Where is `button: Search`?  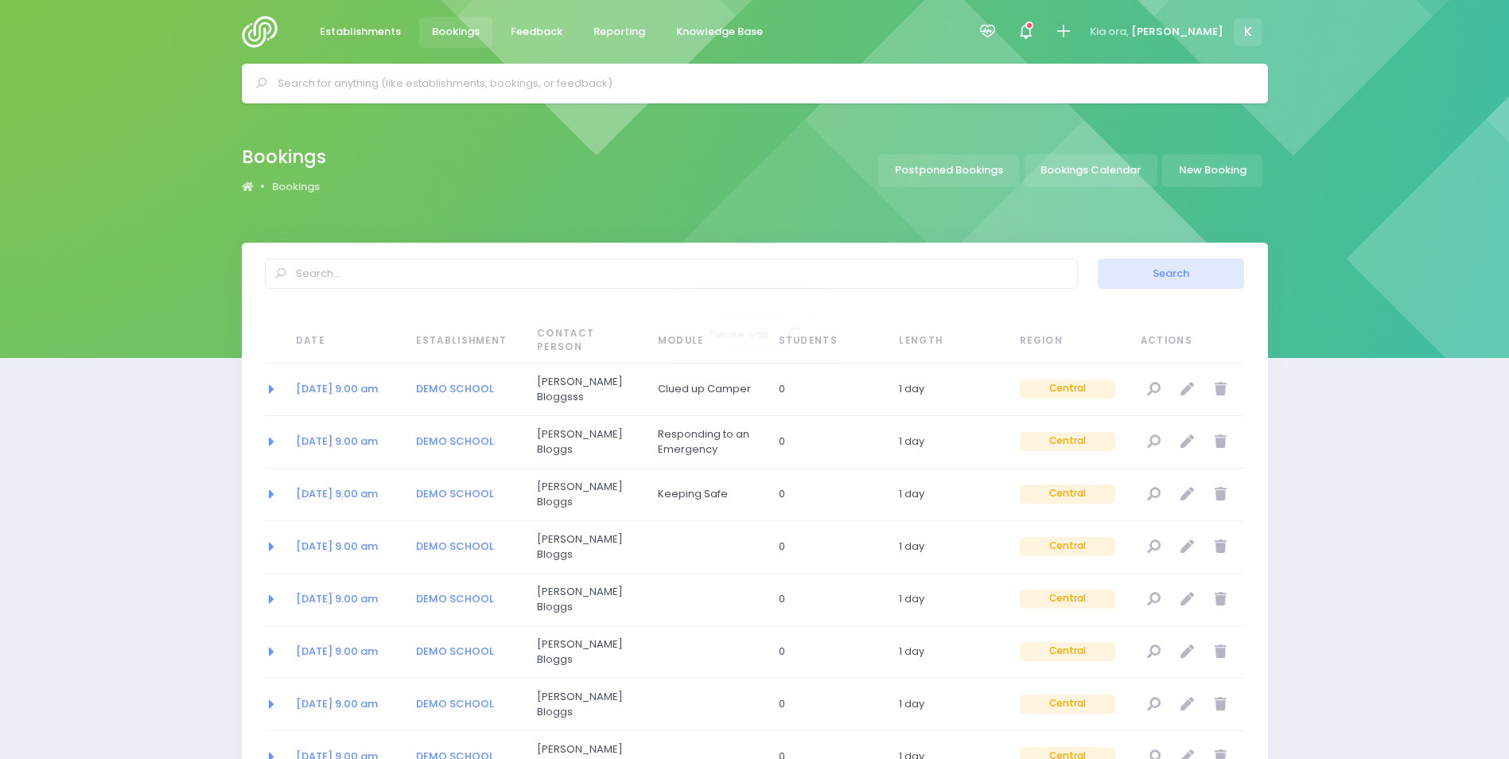 button: Search is located at coordinates (1171, 274).